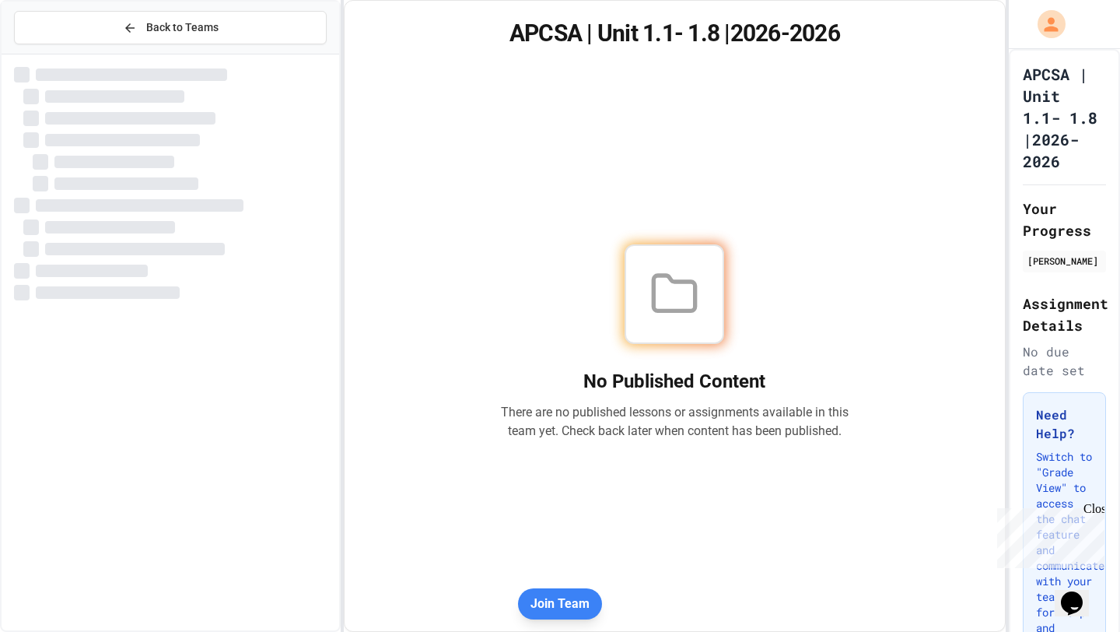  Describe the element at coordinates (170, 27) in the screenshot. I see `button: Back to Teams` at that location.